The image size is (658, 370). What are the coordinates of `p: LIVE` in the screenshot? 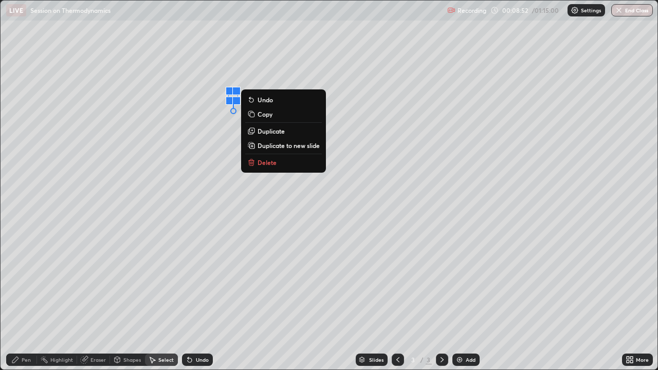 It's located at (16, 10).